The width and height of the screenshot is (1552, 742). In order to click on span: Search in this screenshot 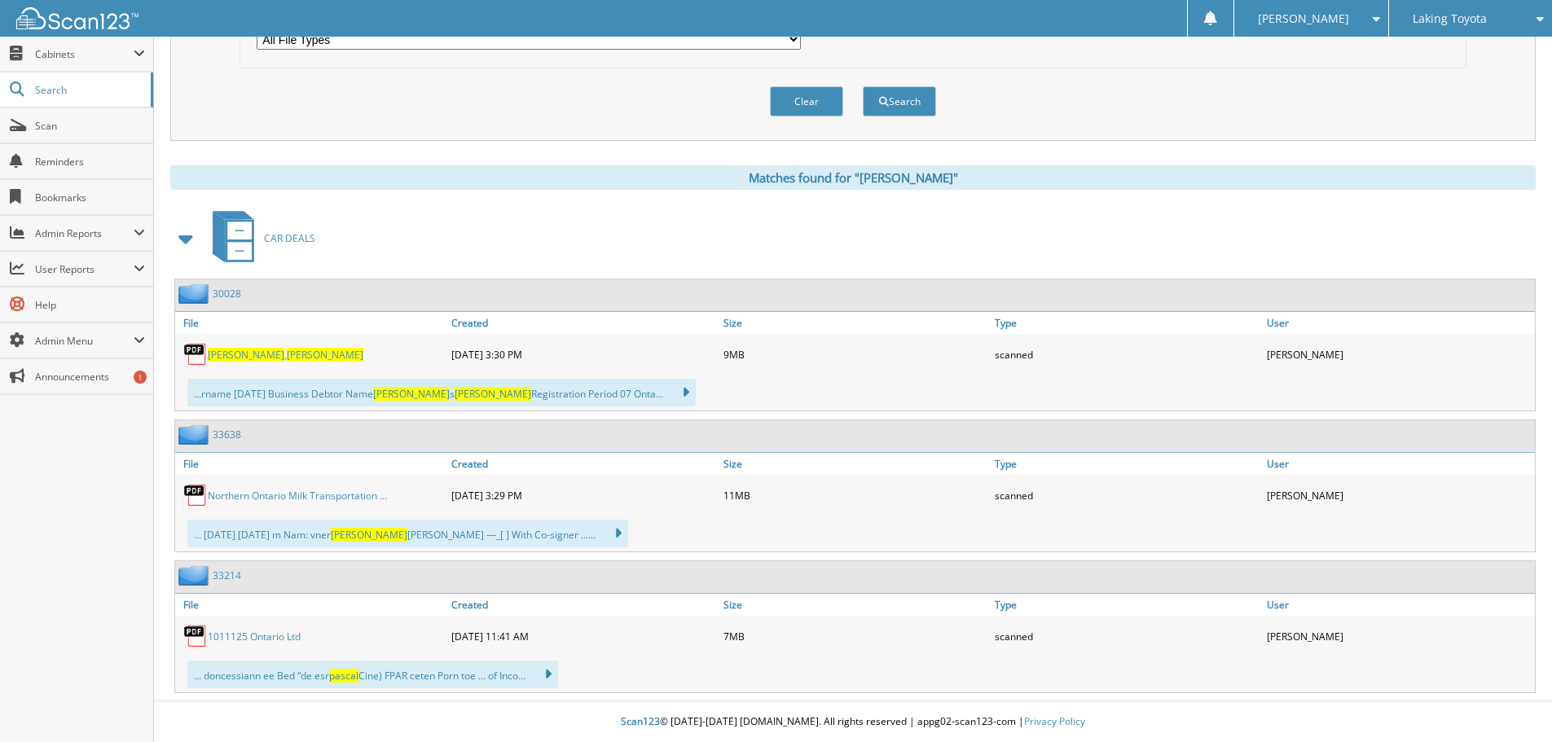, I will do `click(89, 90)`.